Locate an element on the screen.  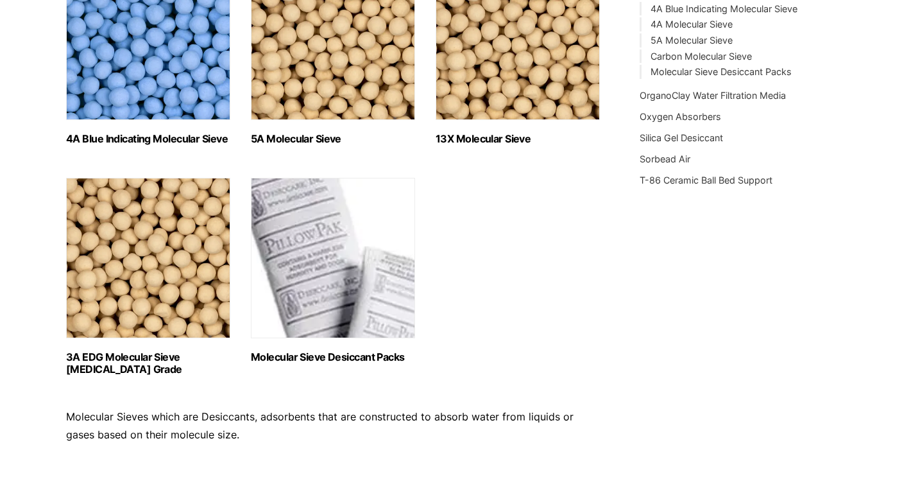
a: Oxygen Absorbers is located at coordinates (680, 116).